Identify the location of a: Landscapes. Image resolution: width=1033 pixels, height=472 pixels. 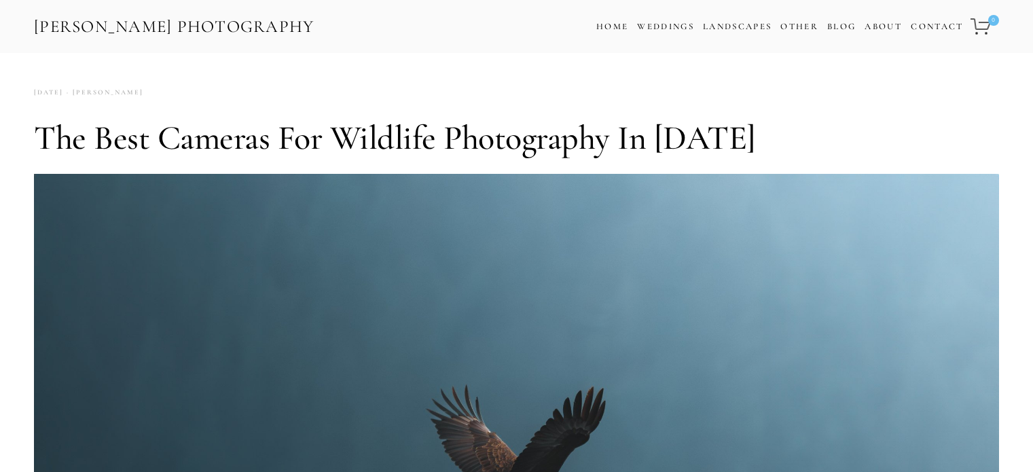
(737, 26).